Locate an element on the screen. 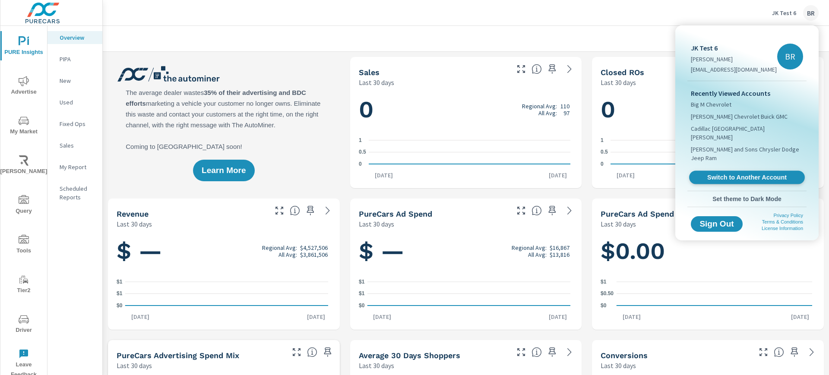 The height and width of the screenshot is (375, 829). a: Switch to Another Account is located at coordinates (747, 177).